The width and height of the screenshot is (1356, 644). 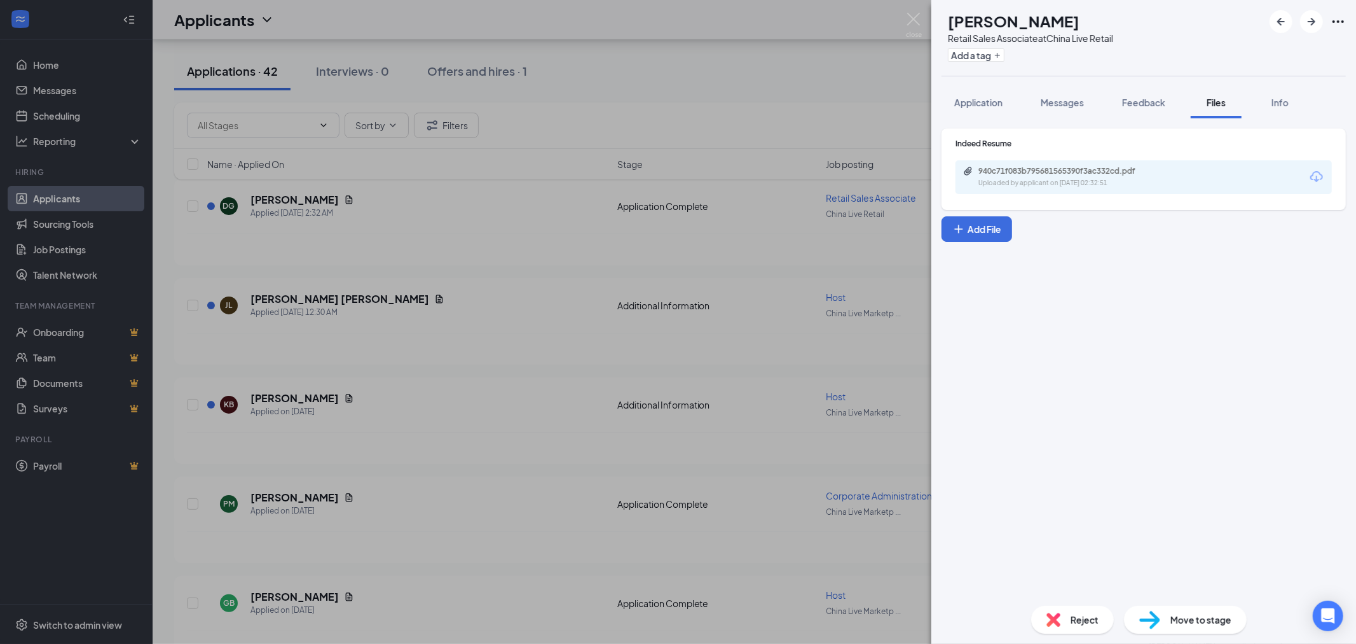 What do you see at coordinates (1312, 22) in the screenshot?
I see `svg: ArrowRight` at bounding box center [1312, 22].